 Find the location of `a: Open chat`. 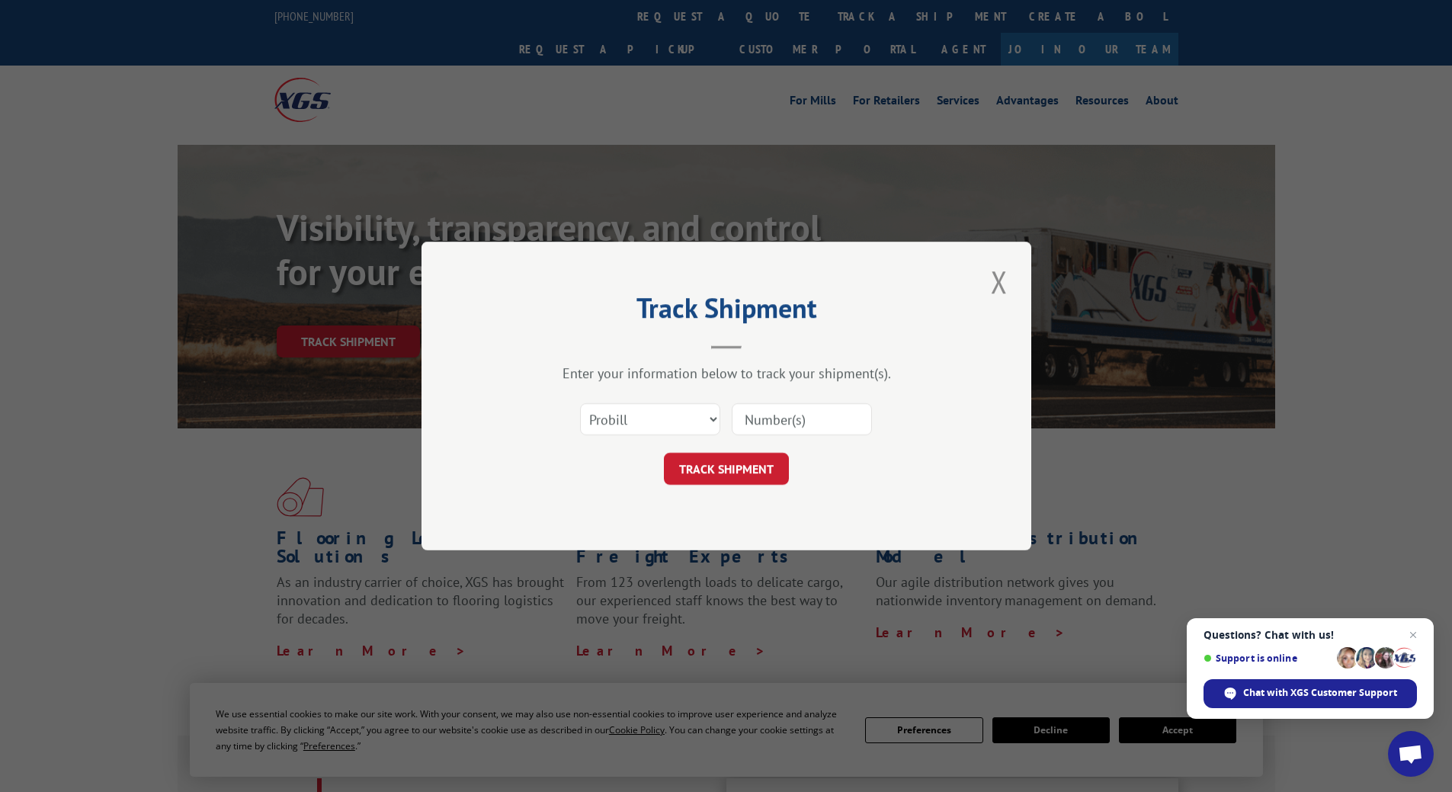

a: Open chat is located at coordinates (1410, 754).